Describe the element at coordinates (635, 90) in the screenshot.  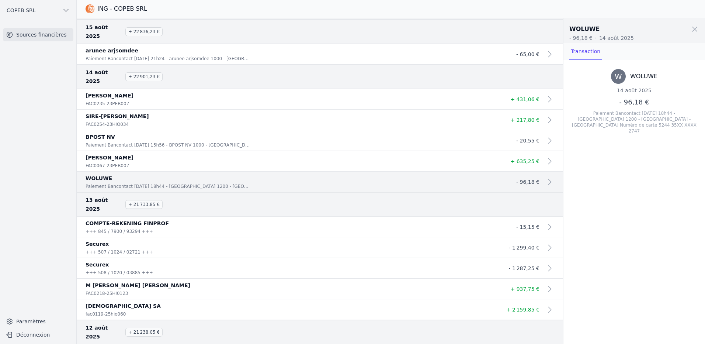
I see `div: 14 août 2025` at that location.